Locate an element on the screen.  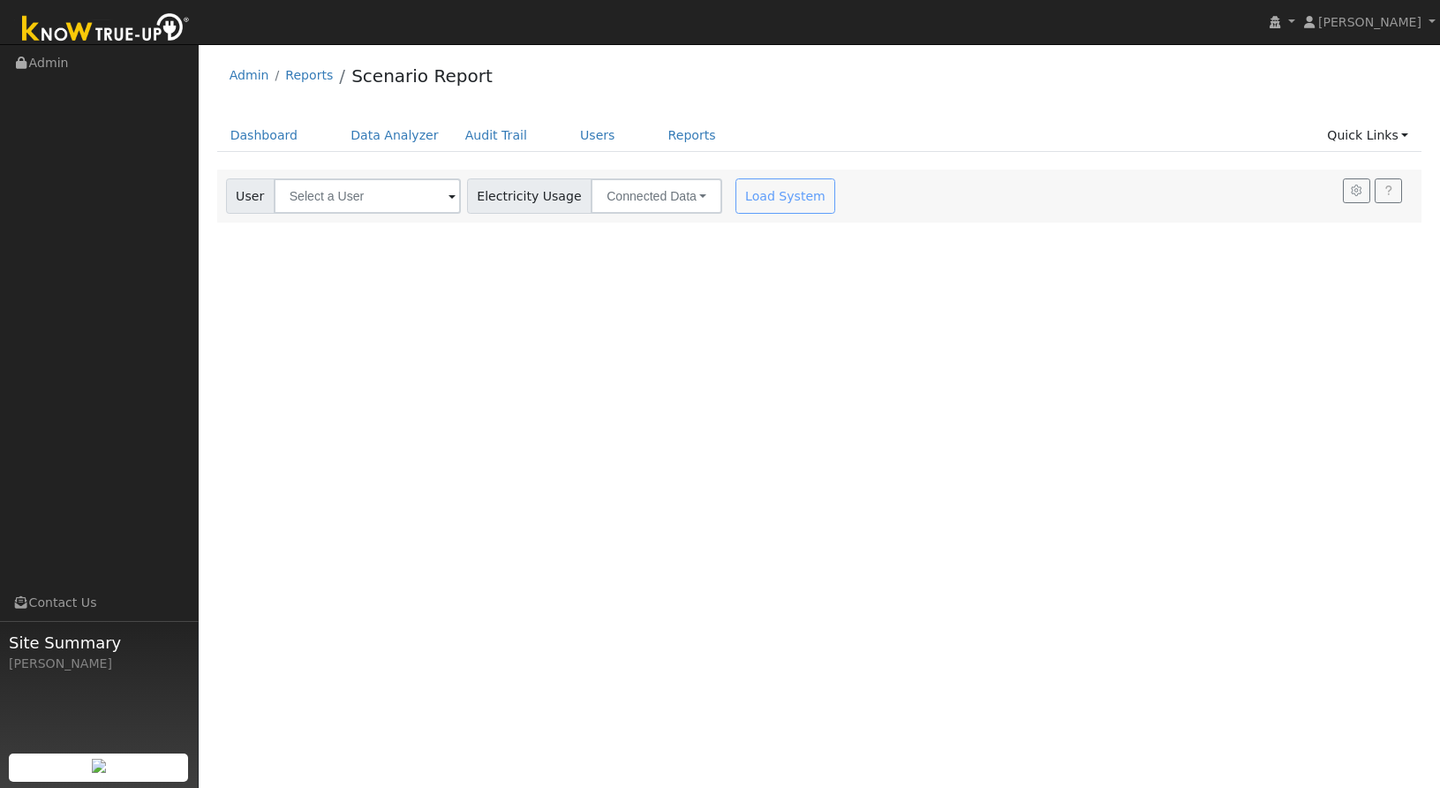
img: Know True-Up is located at coordinates (106, 29).